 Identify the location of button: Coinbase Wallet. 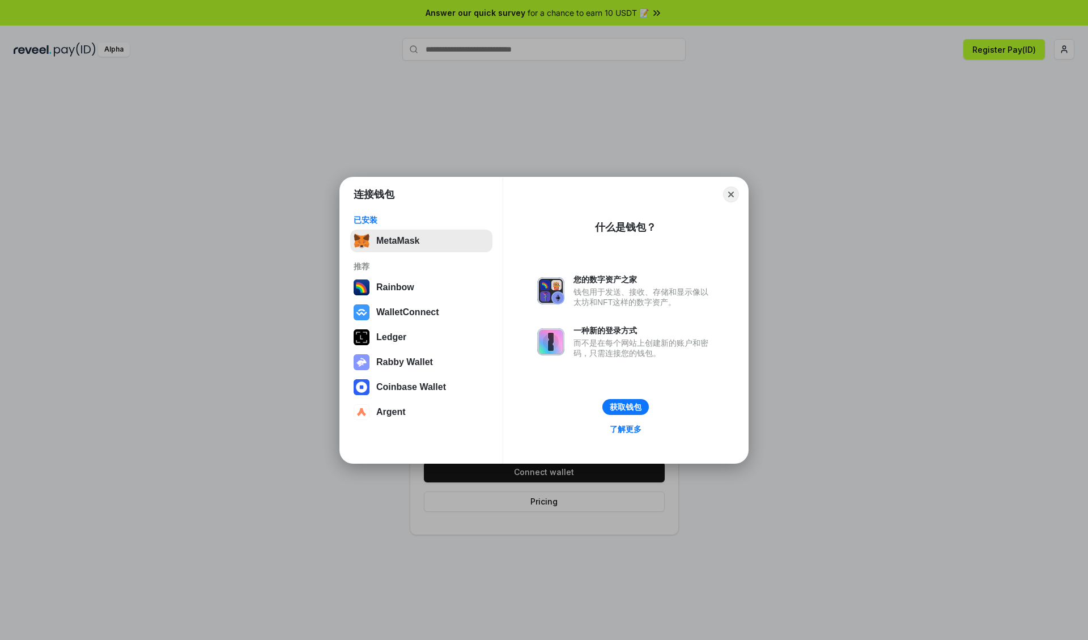
(421, 387).